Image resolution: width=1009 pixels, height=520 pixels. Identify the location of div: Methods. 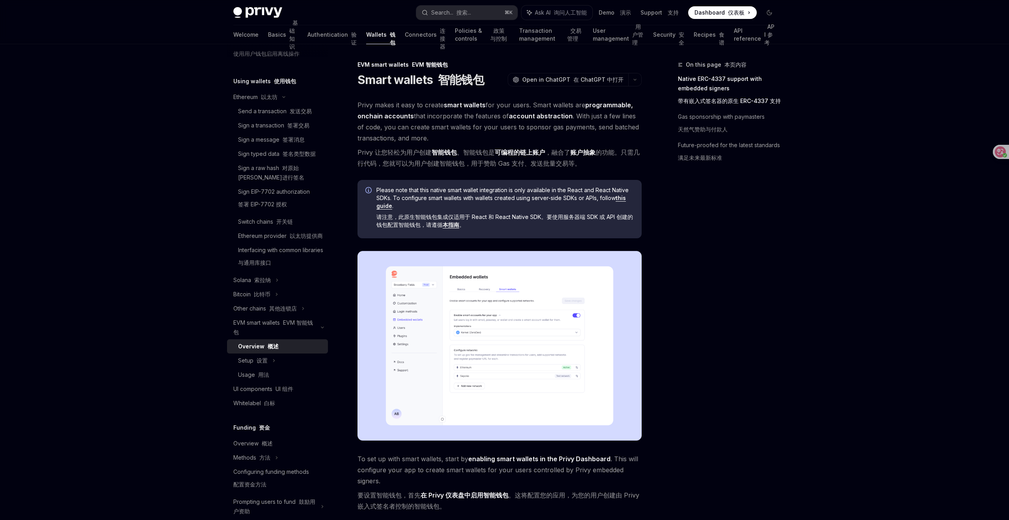
(252, 457).